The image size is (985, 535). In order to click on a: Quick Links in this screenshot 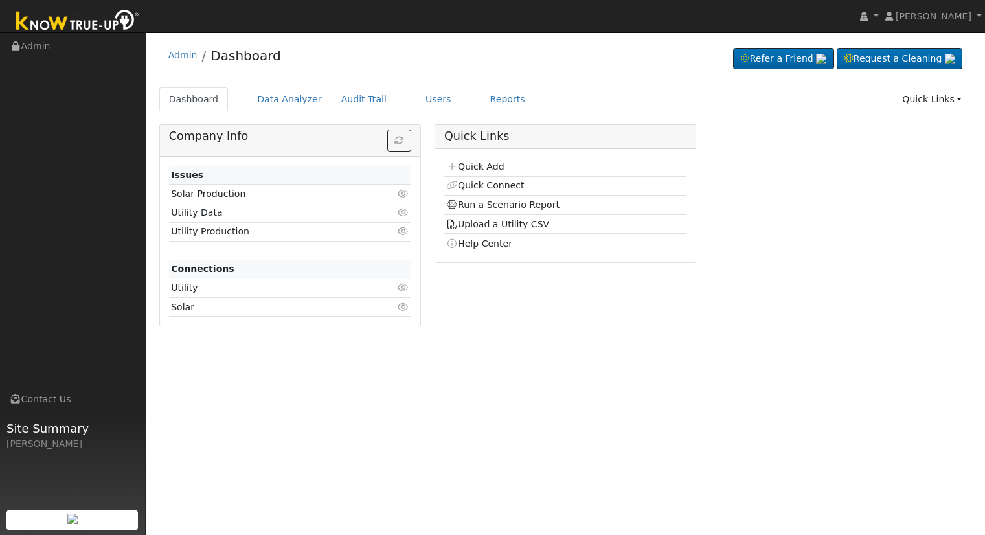, I will do `click(932, 99)`.